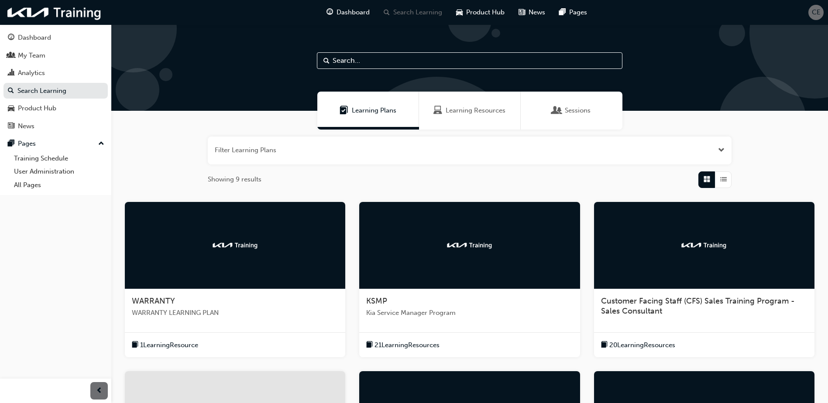 This screenshot has height=403, width=828. What do you see at coordinates (532, 12) in the screenshot?
I see `a: news-iconNews` at bounding box center [532, 12].